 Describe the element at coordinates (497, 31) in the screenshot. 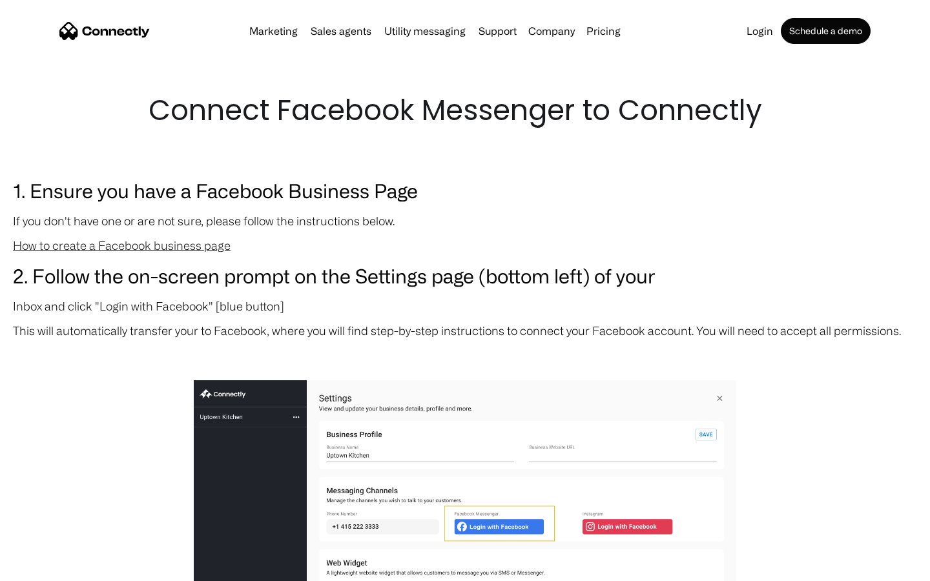

I see `a: Support` at that location.